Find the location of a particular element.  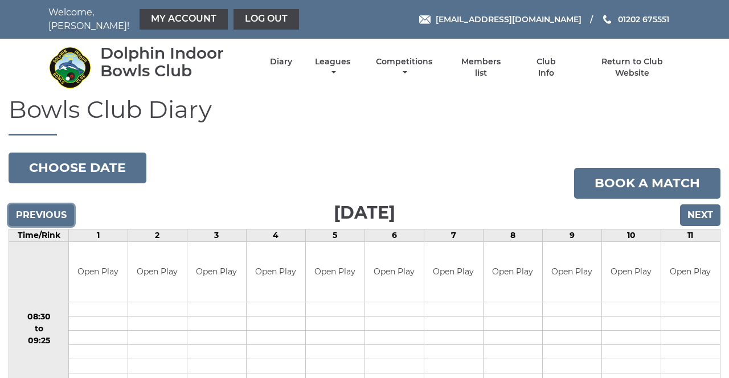

td: 7 is located at coordinates (453, 236).